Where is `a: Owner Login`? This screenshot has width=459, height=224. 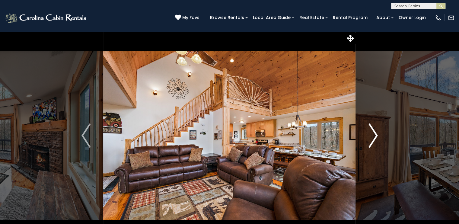
a: Owner Login is located at coordinates (413, 18).